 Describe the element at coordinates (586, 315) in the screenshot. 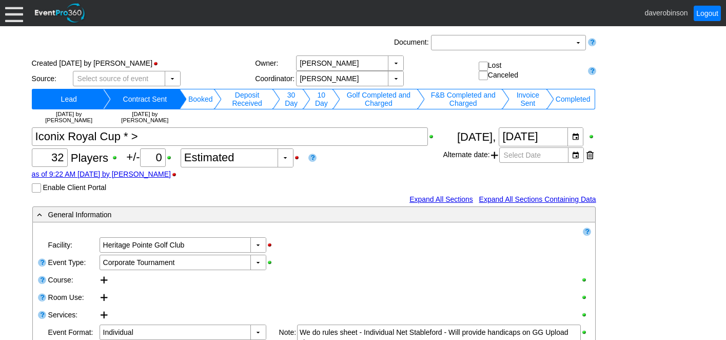

I see `div: Show Services when printing; click to hide Services when printing.` at that location.